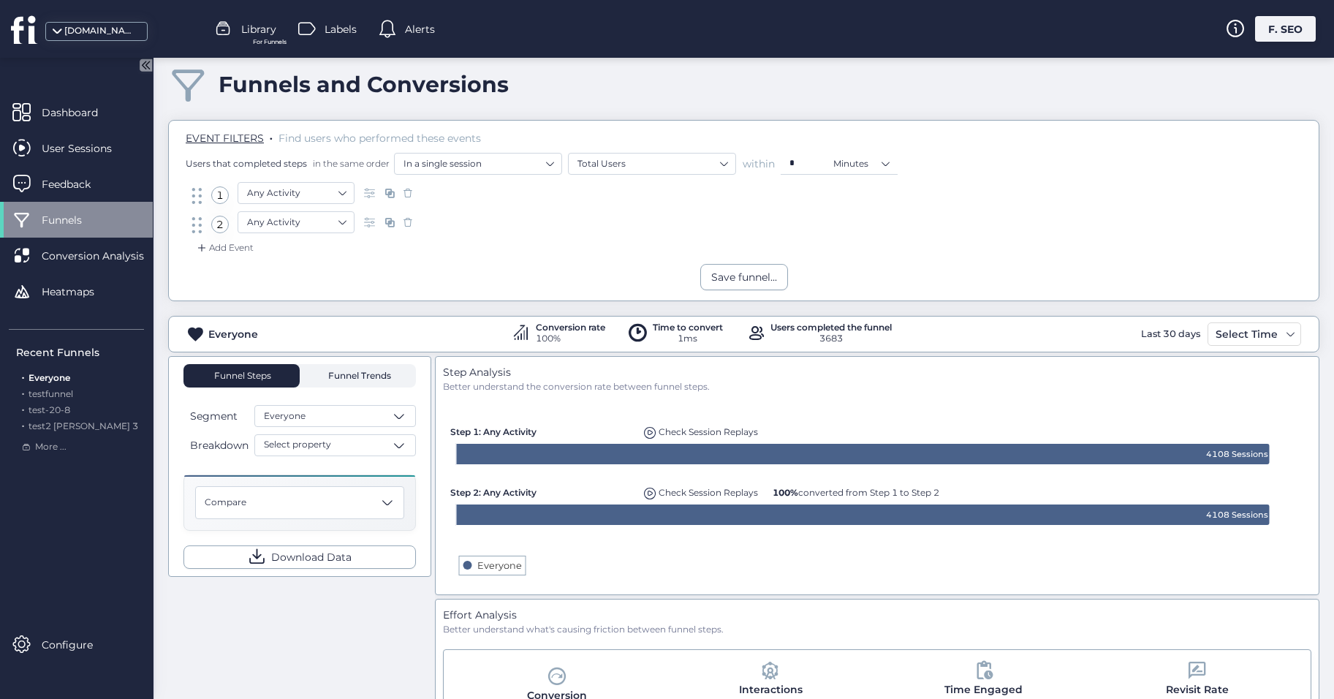 This screenshot has height=699, width=1334. Describe the element at coordinates (1246, 334) in the screenshot. I see `div: Select Time` at that location.